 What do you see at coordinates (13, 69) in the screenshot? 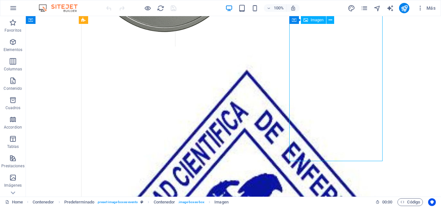
I see `p: Columnas` at bounding box center [13, 69].